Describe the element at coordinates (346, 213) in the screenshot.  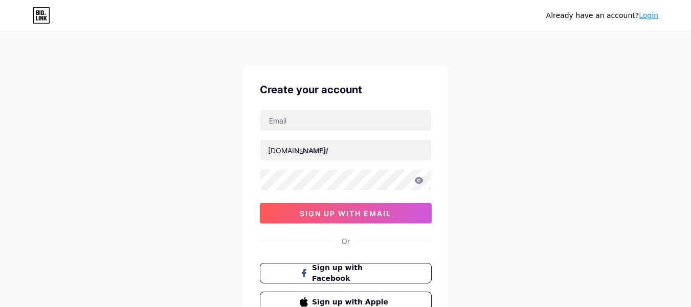
I see `button: sign up with email` at that location.